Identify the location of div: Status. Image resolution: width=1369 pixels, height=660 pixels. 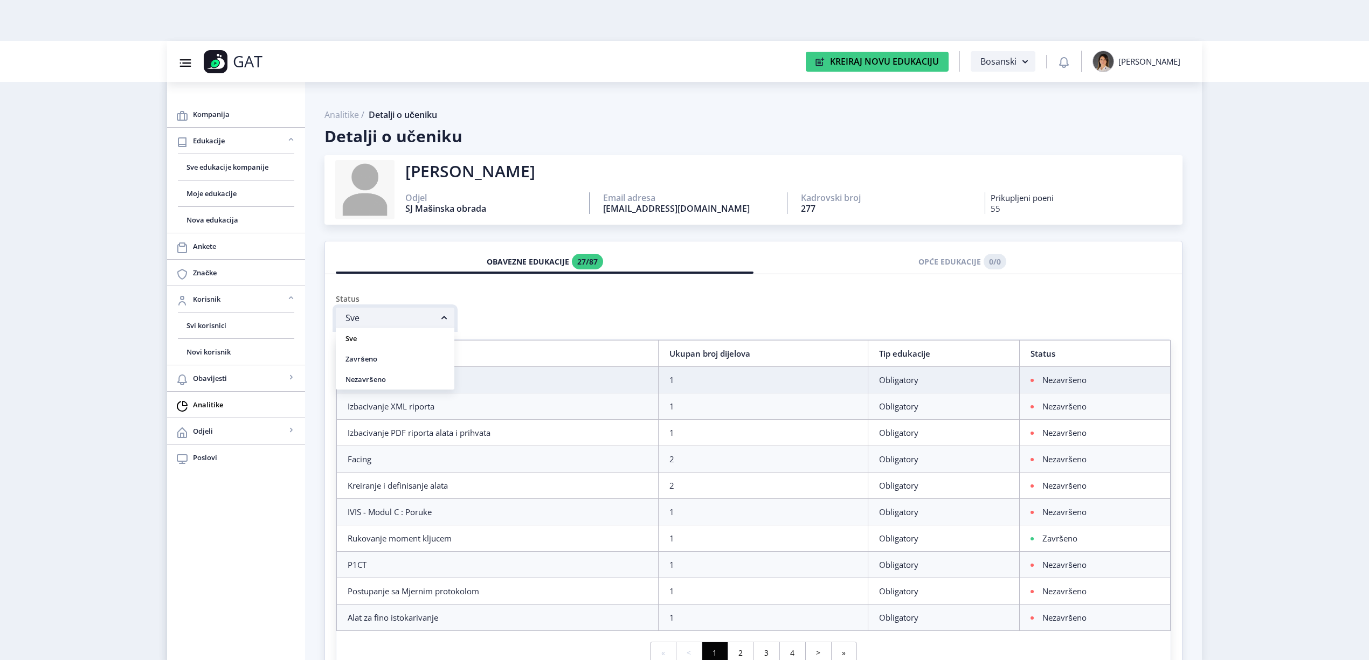
(753, 301).